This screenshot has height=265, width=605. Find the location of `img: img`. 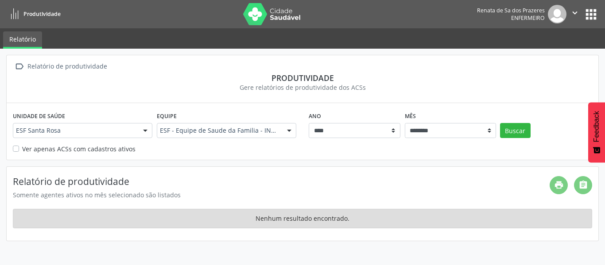

img: img is located at coordinates (557, 14).